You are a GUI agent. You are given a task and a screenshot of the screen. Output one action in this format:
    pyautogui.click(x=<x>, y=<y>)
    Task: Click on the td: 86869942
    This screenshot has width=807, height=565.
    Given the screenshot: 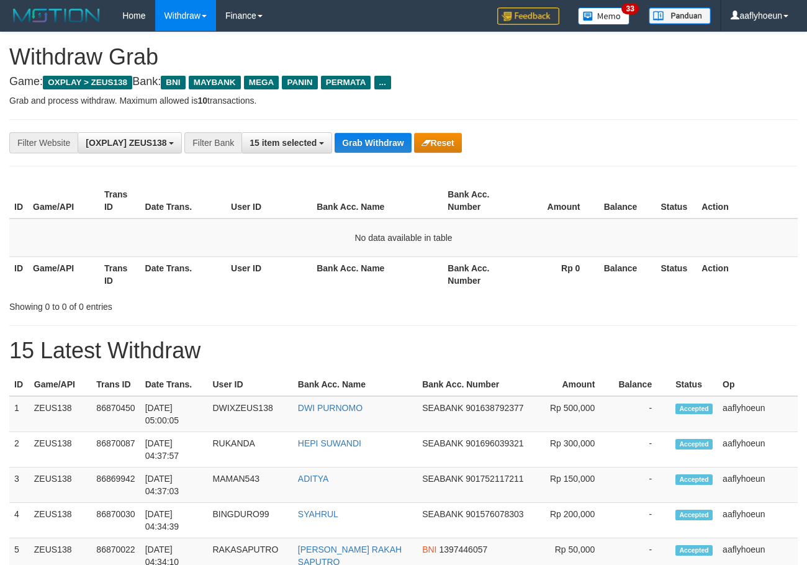 What is the action you would take?
    pyautogui.click(x=115, y=485)
    